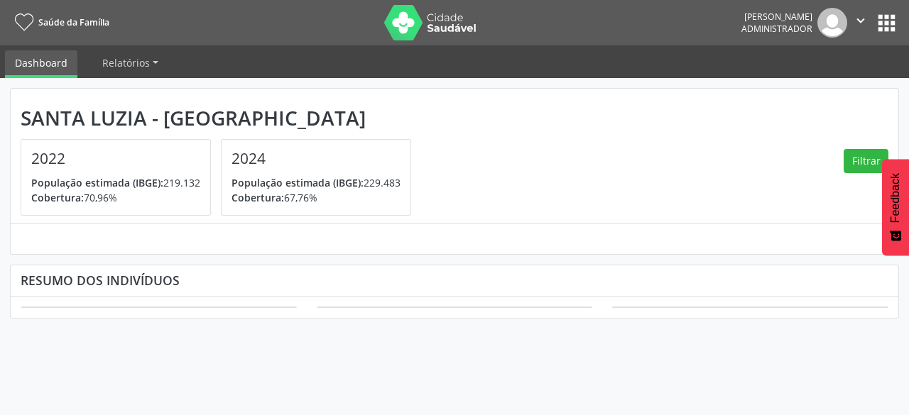  I want to click on button: apps, so click(886, 23).